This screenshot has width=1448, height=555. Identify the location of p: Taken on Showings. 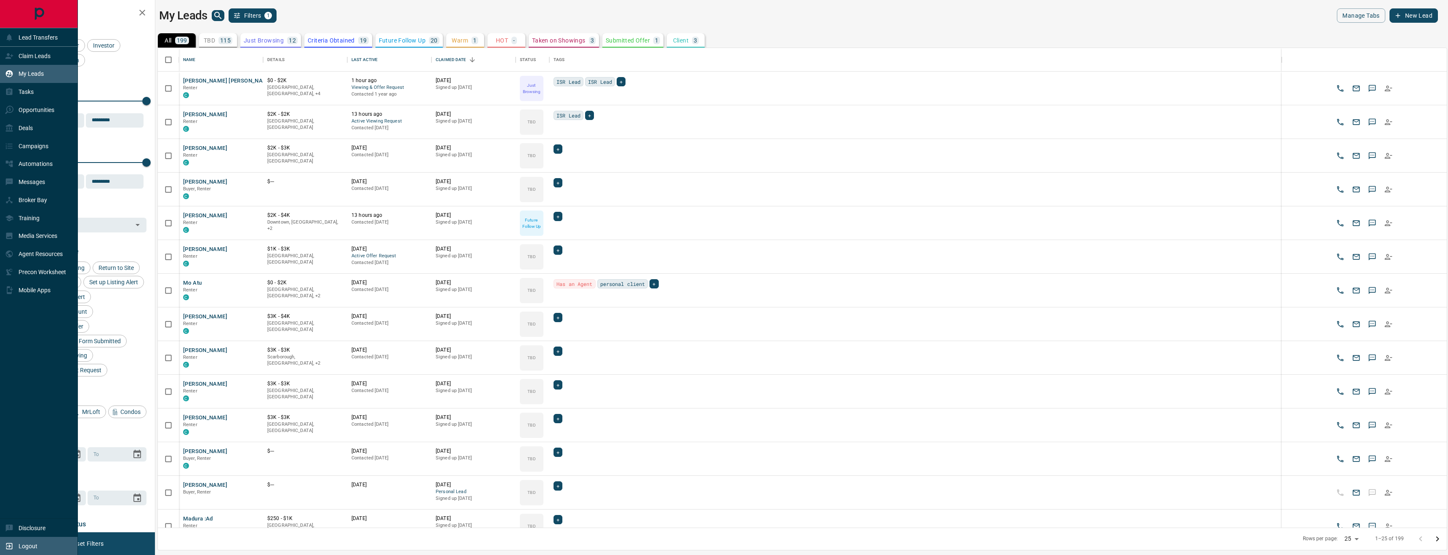
(559, 40).